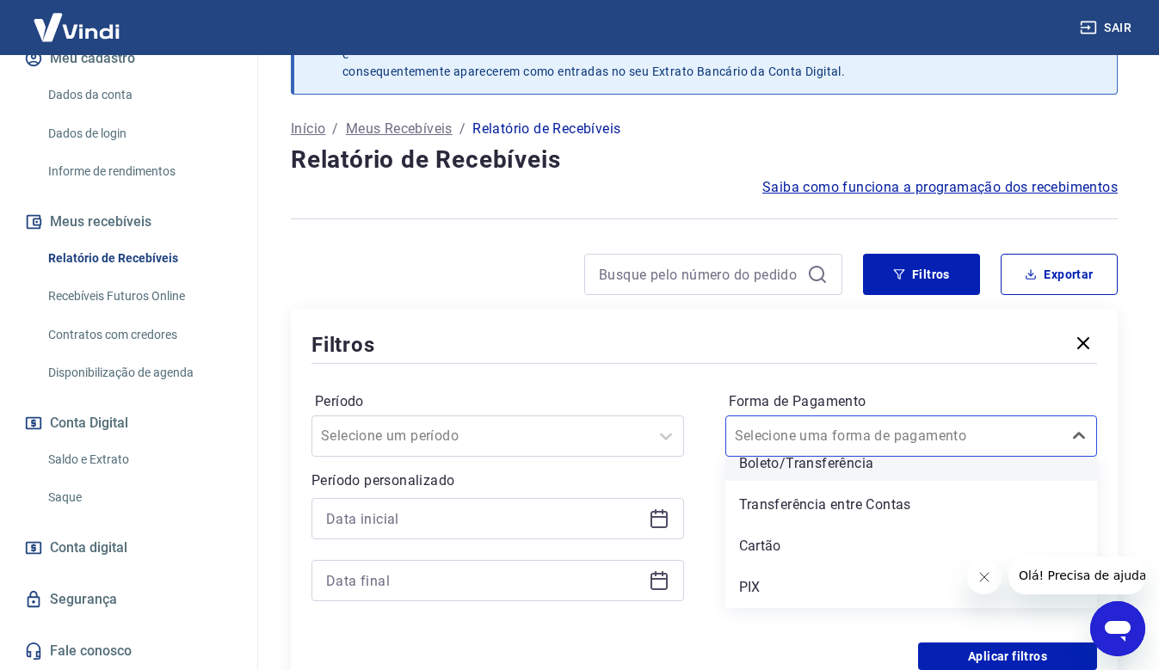 Image resolution: width=1159 pixels, height=670 pixels. Describe the element at coordinates (138, 95) in the screenshot. I see `a: Dados da conta` at that location.